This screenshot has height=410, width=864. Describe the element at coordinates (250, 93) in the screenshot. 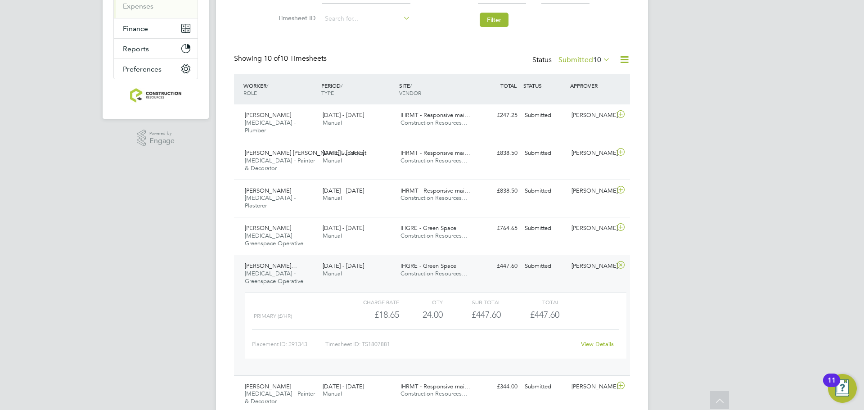

I see `span: ROLE` at that location.